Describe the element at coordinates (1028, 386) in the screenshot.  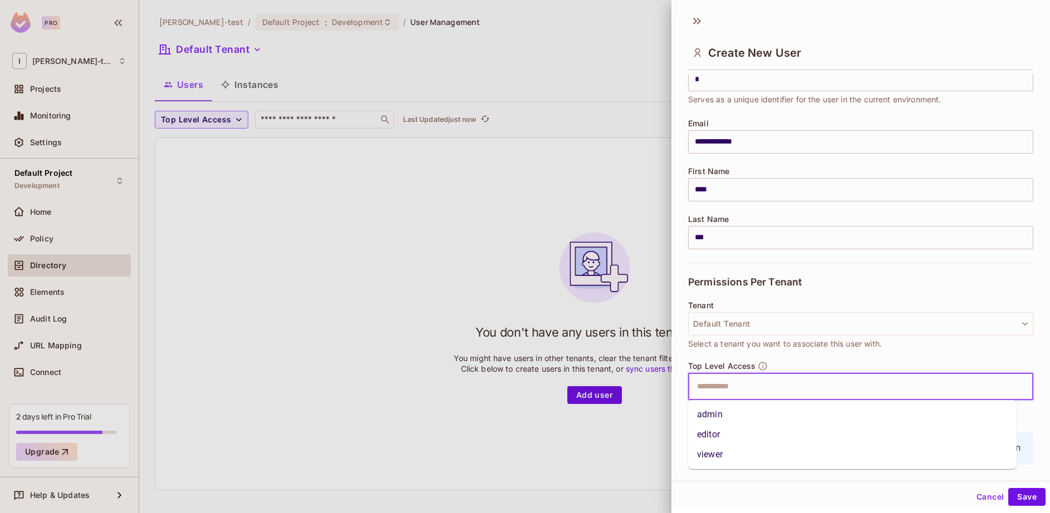
I see `button: Close` at that location.